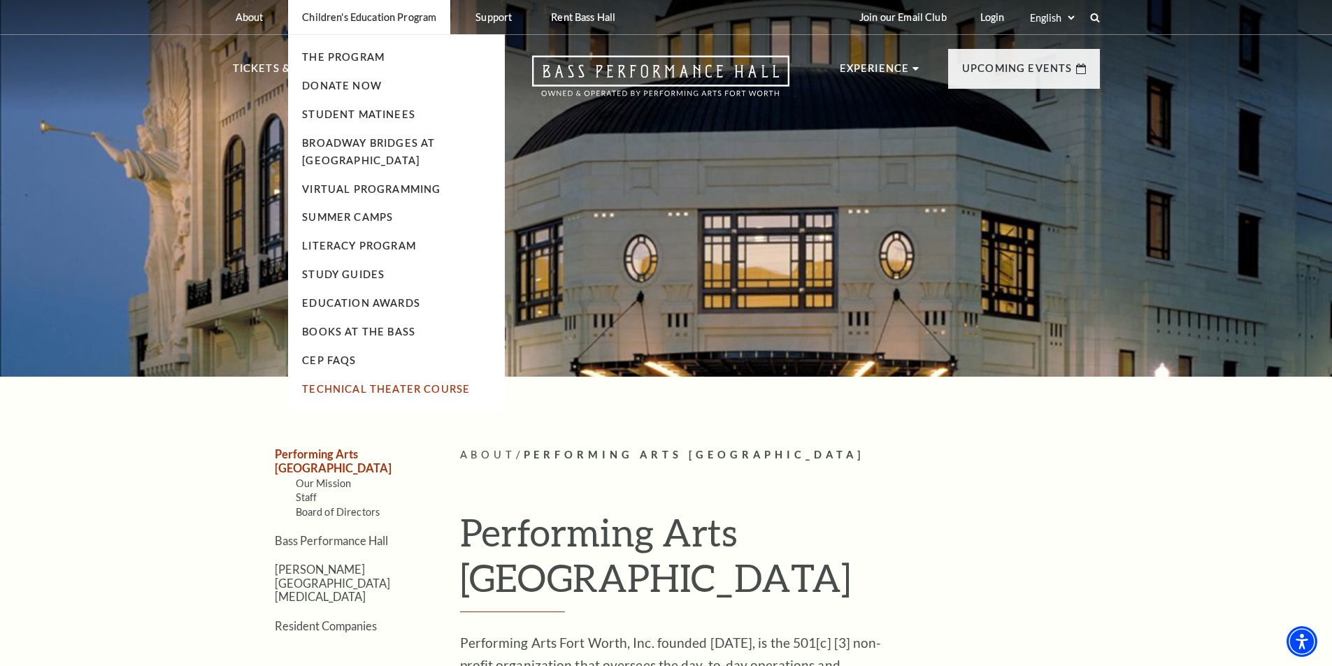 The width and height of the screenshot is (1332, 666). I want to click on span: About, so click(488, 454).